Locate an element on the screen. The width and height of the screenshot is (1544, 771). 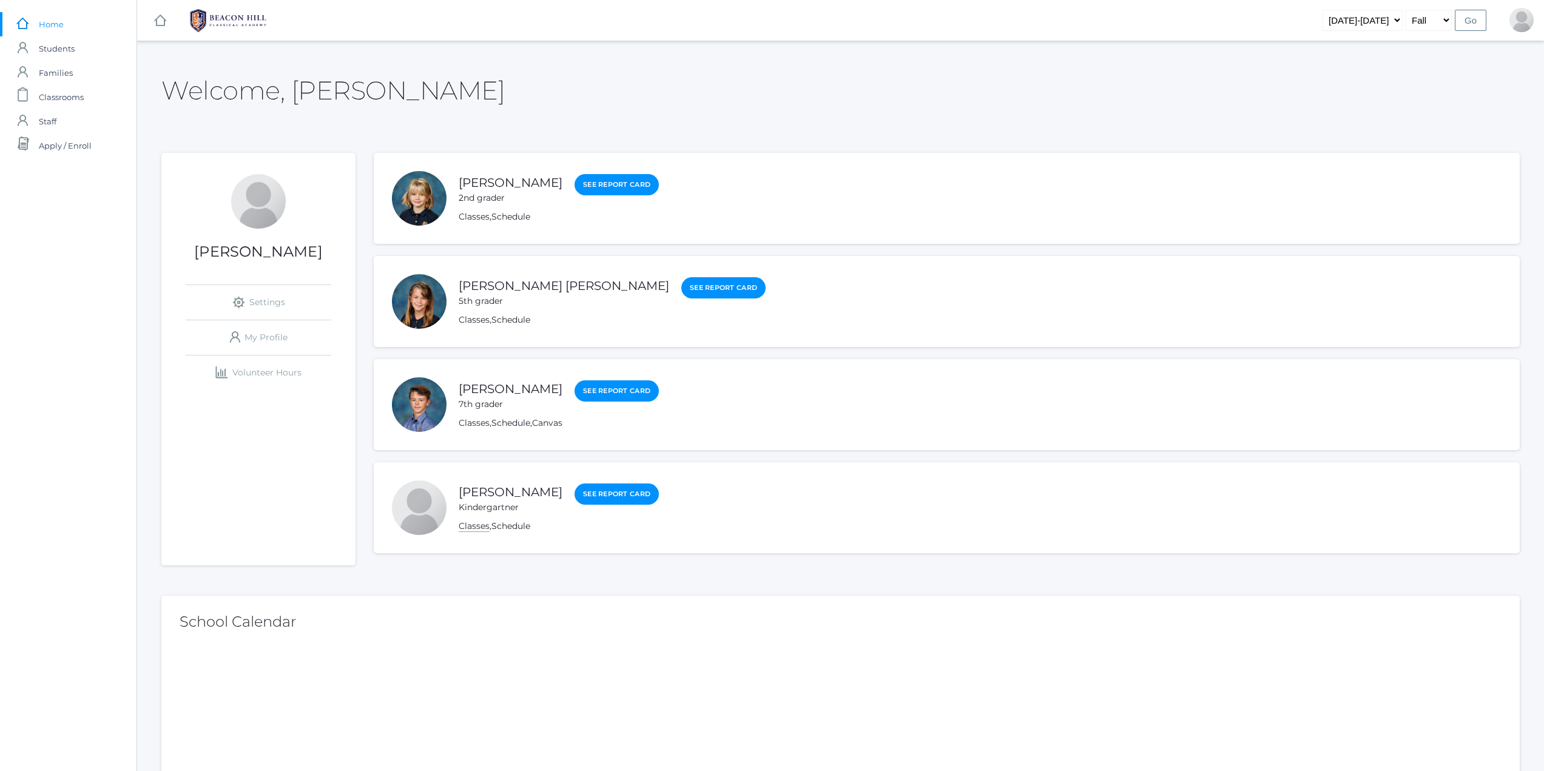
input: Go is located at coordinates (1470, 20).